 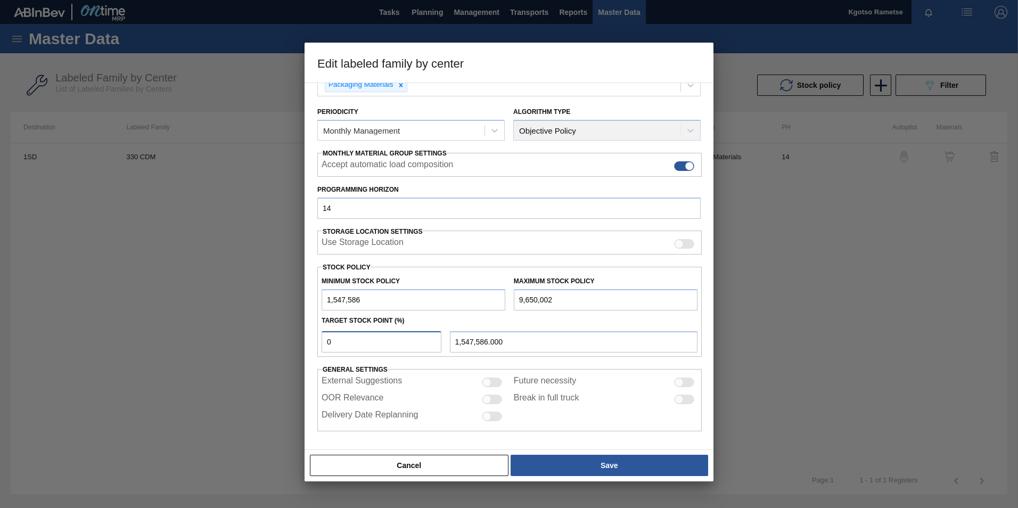 What do you see at coordinates (363, 244) in the screenshot?
I see `label: When enabled, the system will display stocks from different storage locations.` at bounding box center [363, 244].